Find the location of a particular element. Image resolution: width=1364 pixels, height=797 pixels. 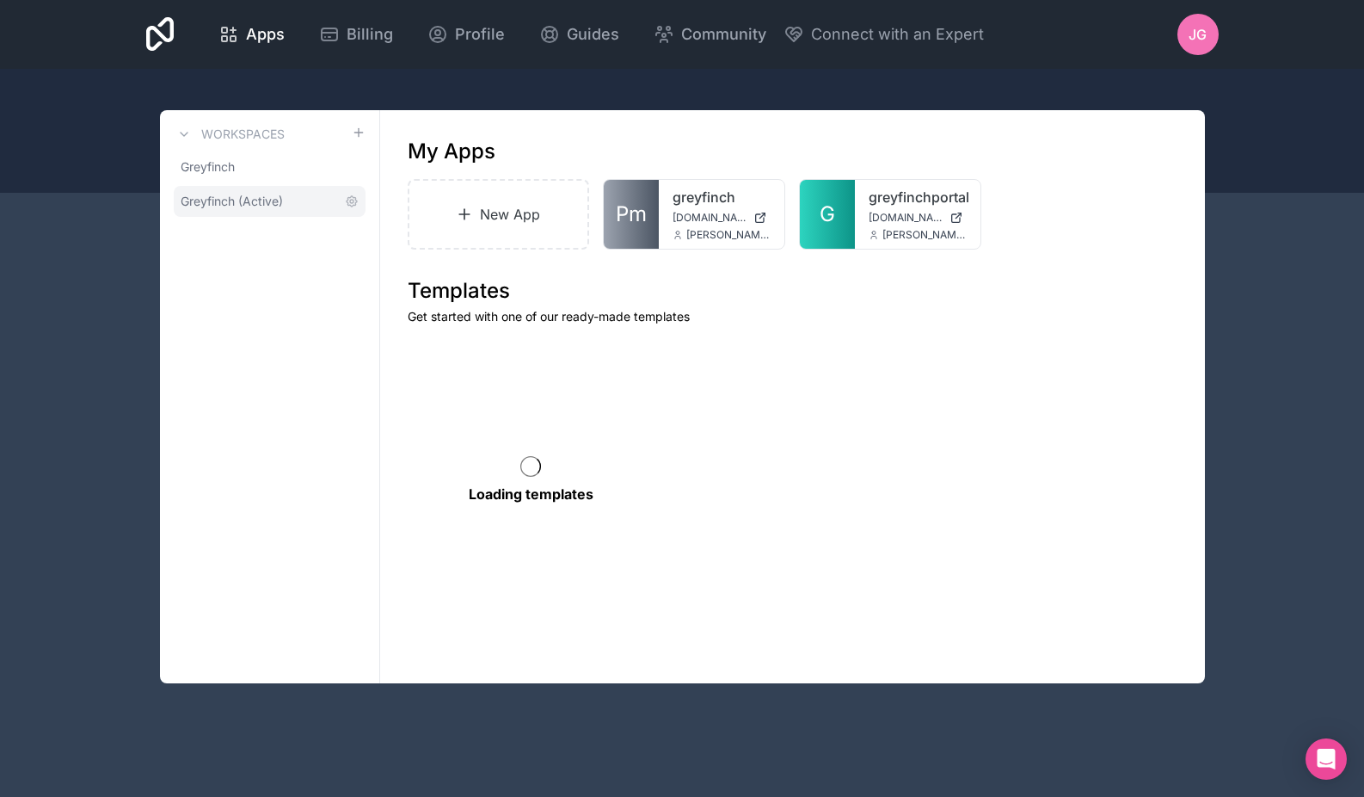

a: greyfinch is located at coordinates (722, 197).